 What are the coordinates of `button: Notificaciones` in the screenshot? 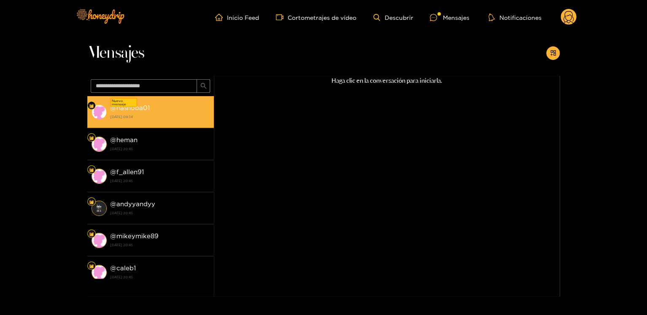 It's located at (515, 17).